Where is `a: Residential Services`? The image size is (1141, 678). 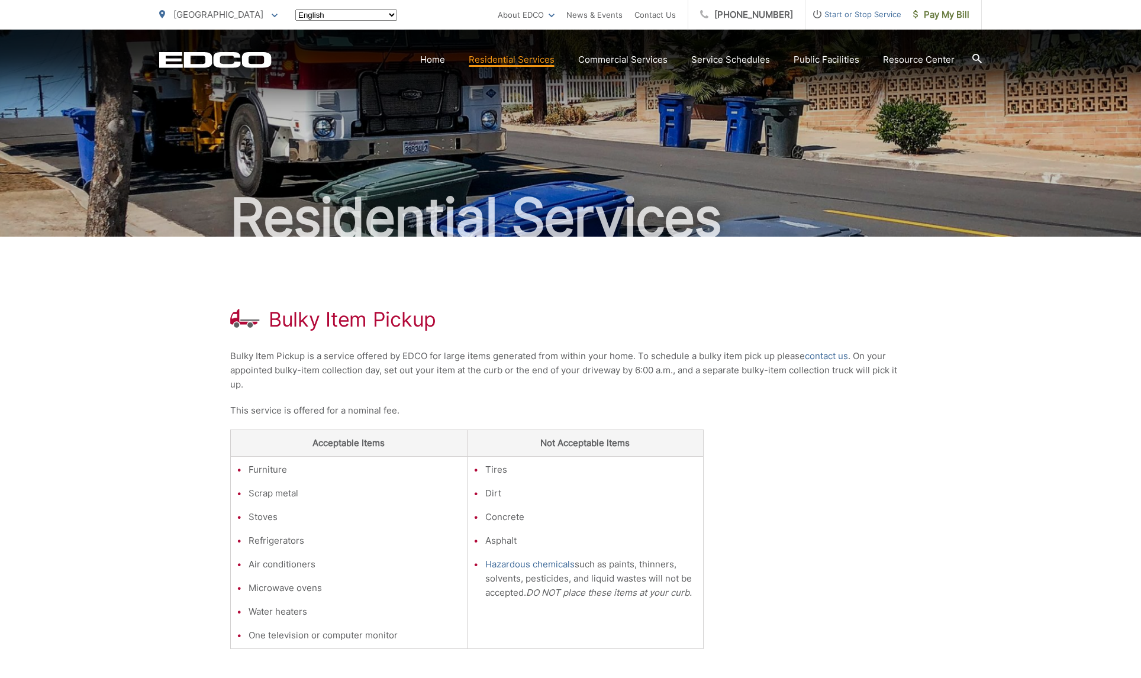
a: Residential Services is located at coordinates (511, 60).